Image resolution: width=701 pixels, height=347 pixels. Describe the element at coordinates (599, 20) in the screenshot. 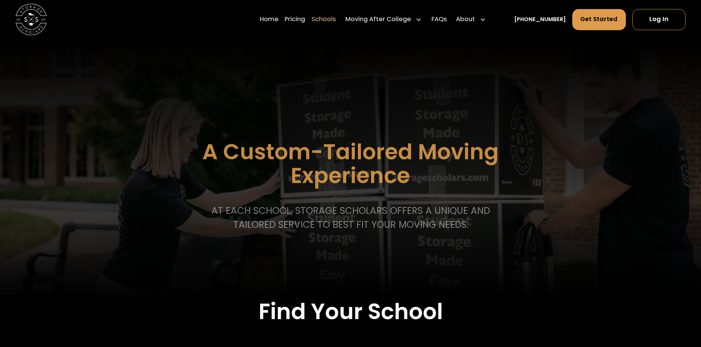

I see `a: Get Started` at that location.